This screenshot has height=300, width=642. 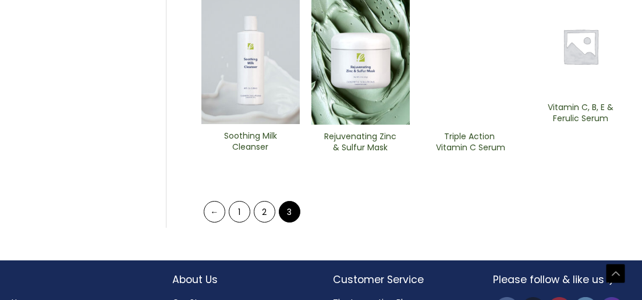 I want to click on h2: Triple Action ​Vitamin C ​Serum, so click(x=470, y=142).